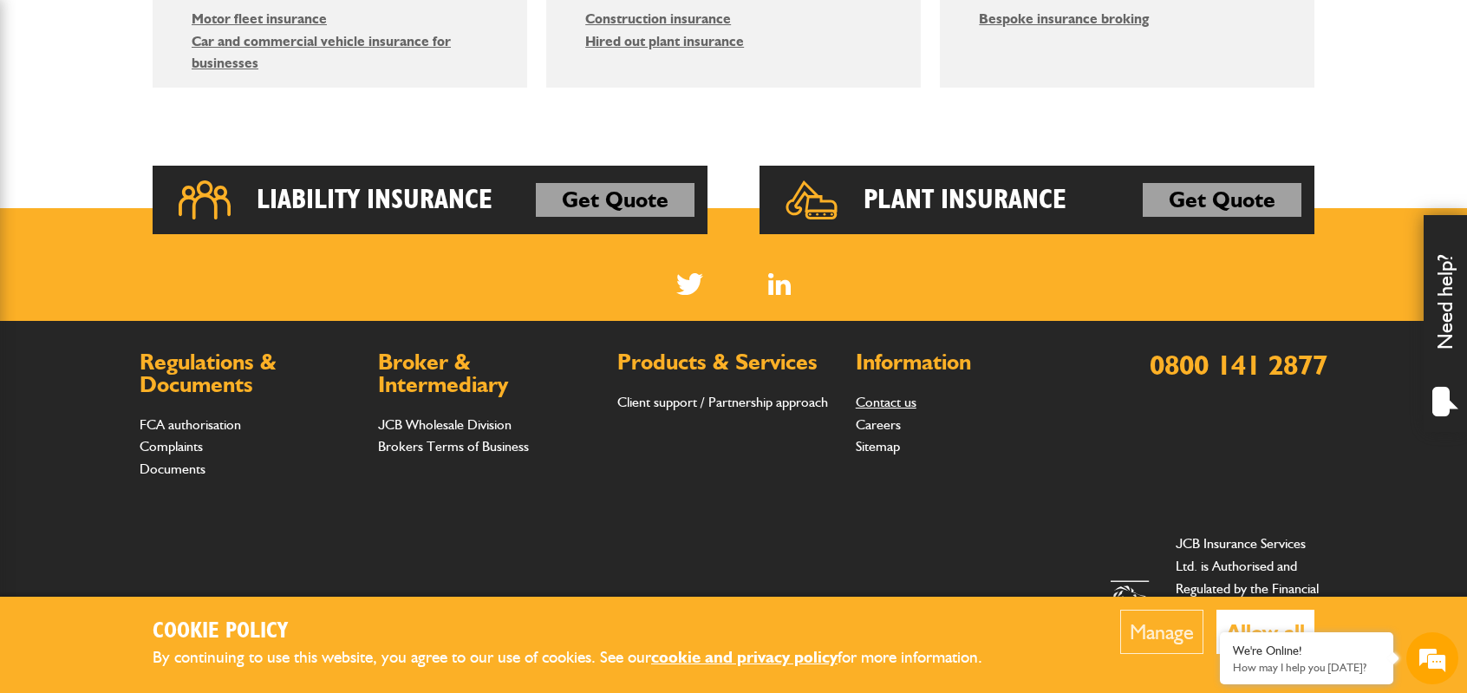 This screenshot has height=693, width=1467. Describe the element at coordinates (878, 424) in the screenshot. I see `a: Careers` at that location.